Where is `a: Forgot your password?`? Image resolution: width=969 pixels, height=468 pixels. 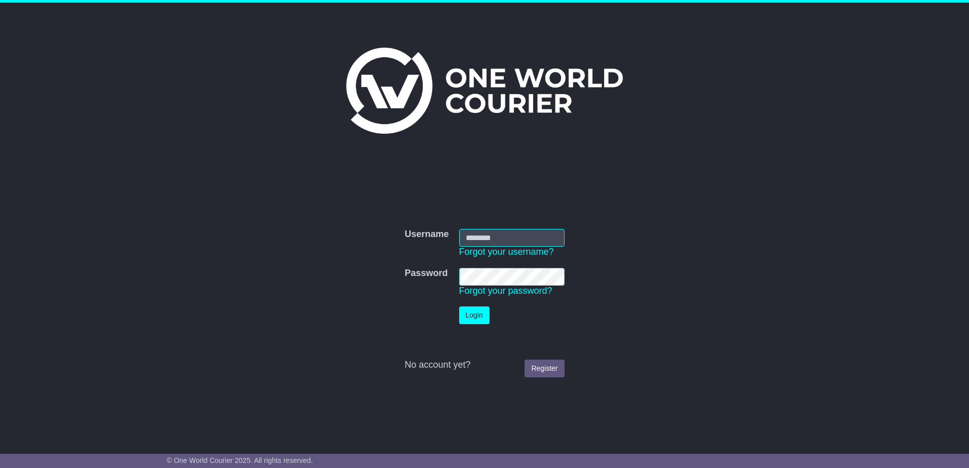
a: Forgot your password? is located at coordinates (506, 291).